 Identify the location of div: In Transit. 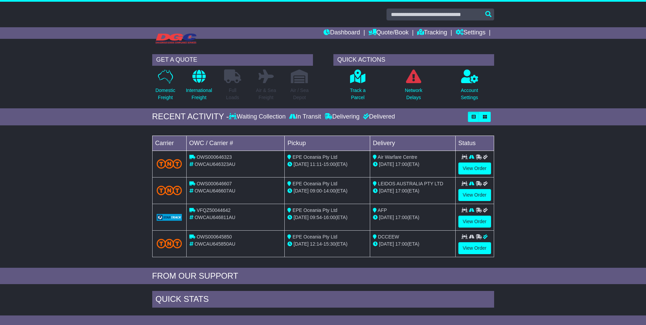
(305, 117).